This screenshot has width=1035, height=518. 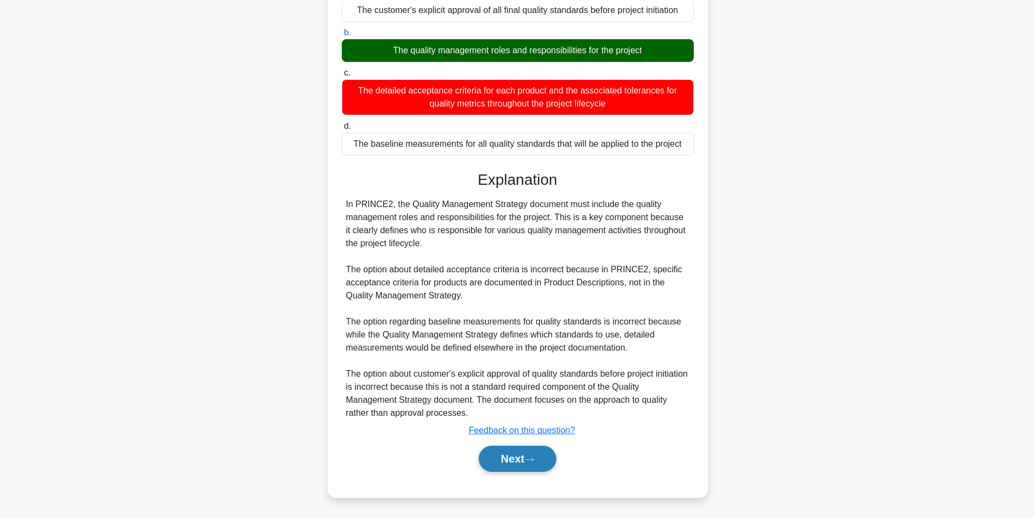 I want to click on div: The quality management roles and responsibilities for the project, so click(x=518, y=51).